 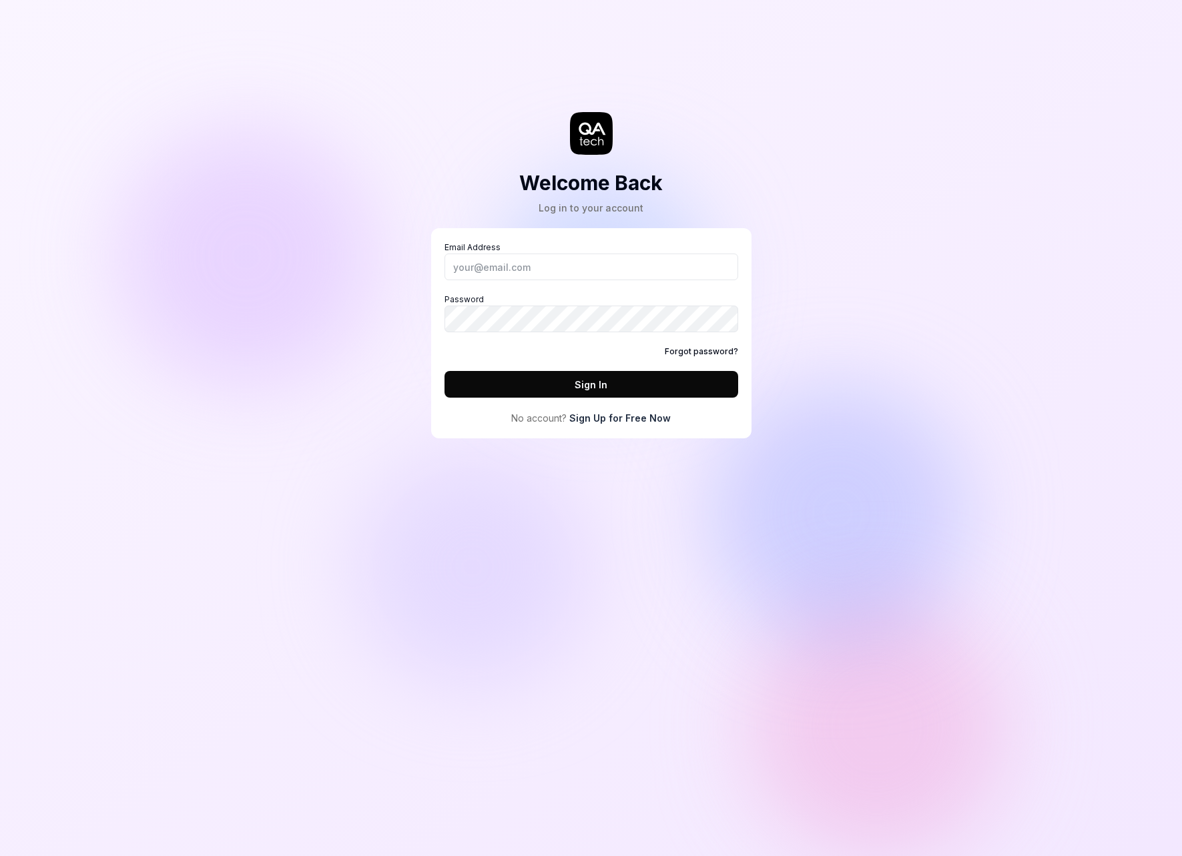 What do you see at coordinates (591, 319) in the screenshot?
I see `input: Password` at bounding box center [591, 319].